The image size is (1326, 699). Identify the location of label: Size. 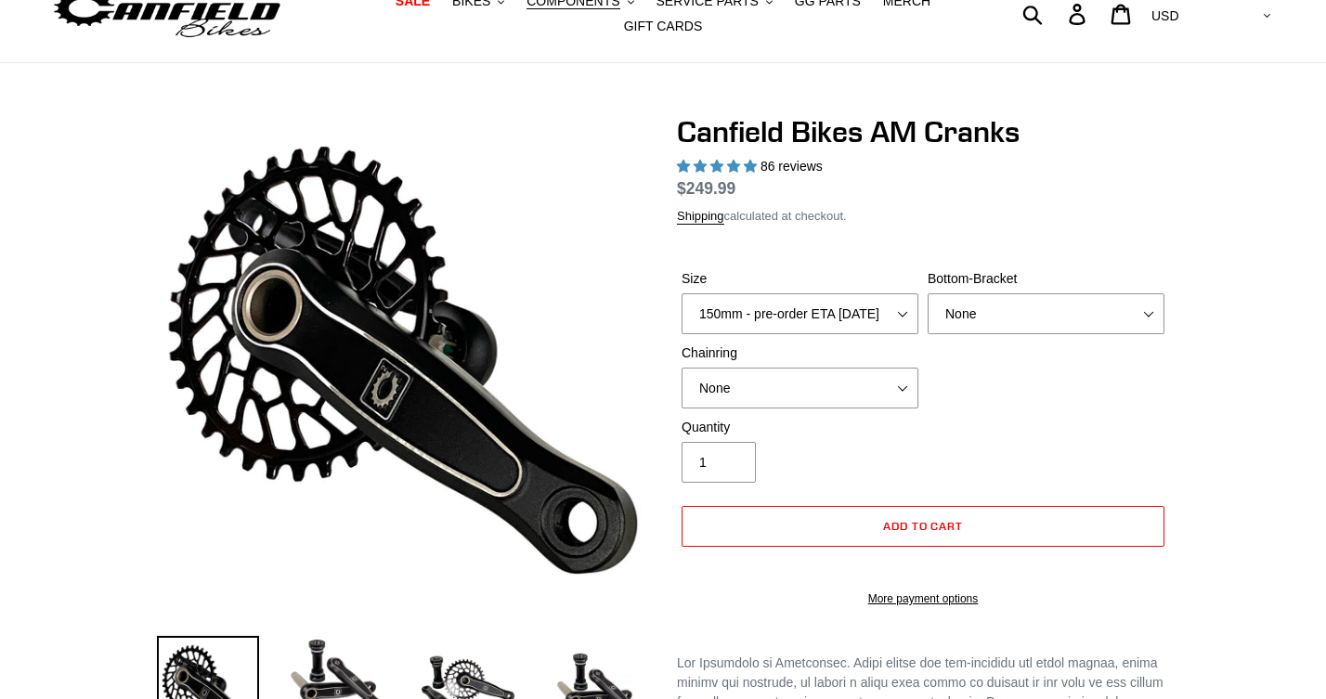
(799, 279).